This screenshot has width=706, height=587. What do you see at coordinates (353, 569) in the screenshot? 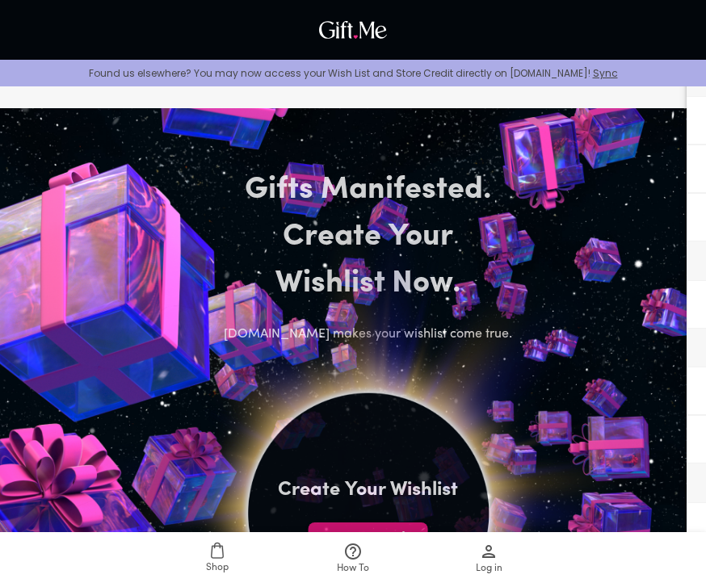
I see `span: How To` at bounding box center [353, 569].